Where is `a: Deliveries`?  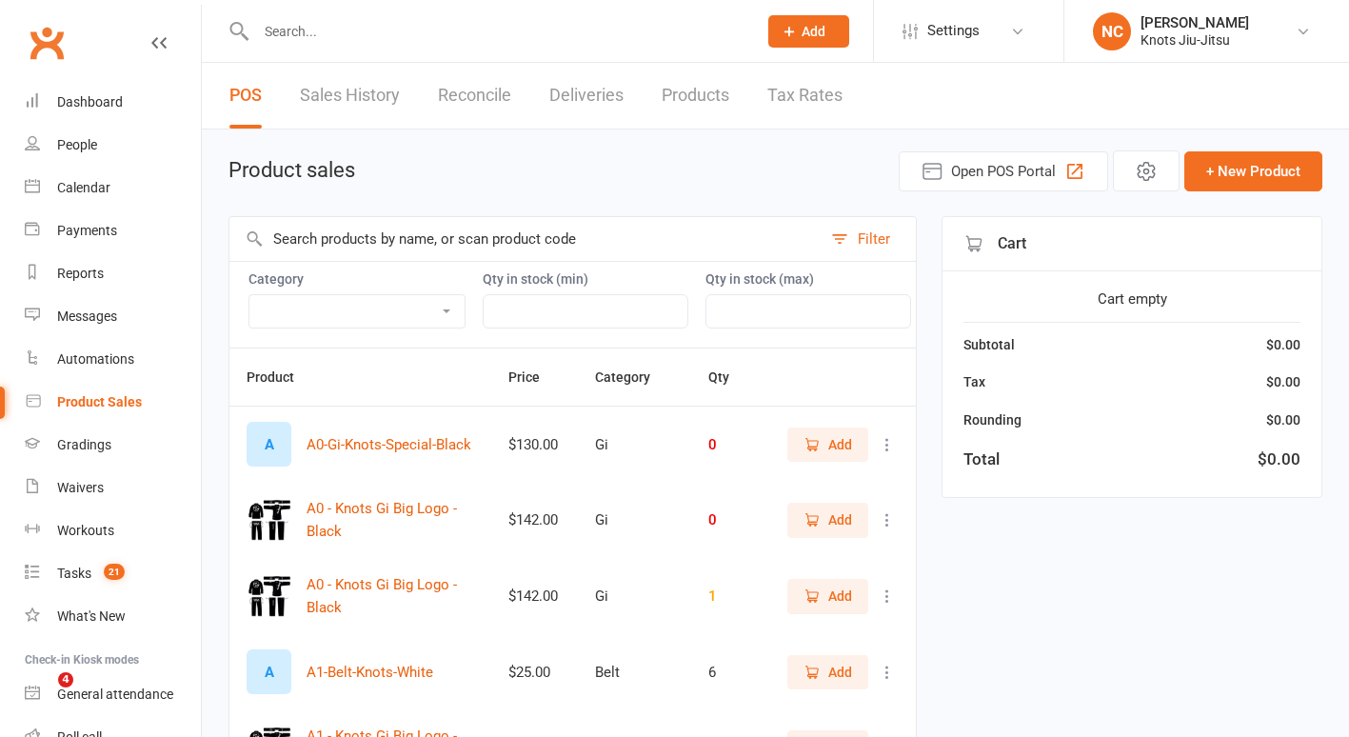
a: Deliveries is located at coordinates (586, 95).